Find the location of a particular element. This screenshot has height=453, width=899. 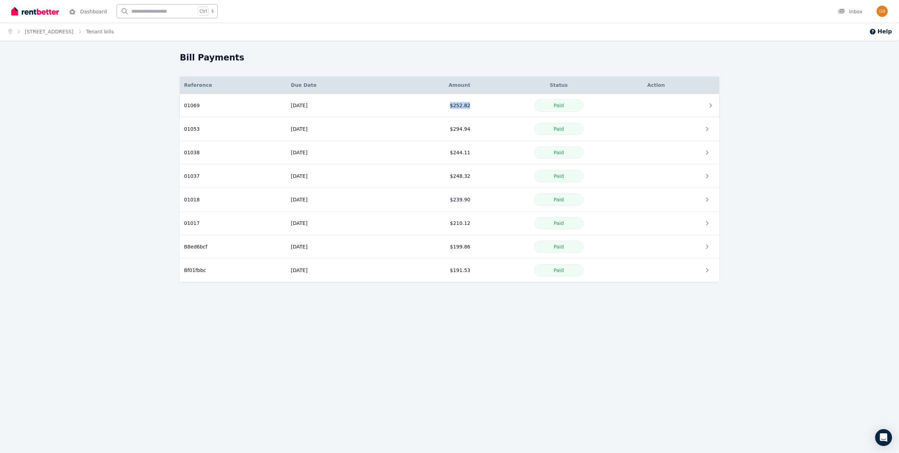

td: $210.12 is located at coordinates (431, 223).